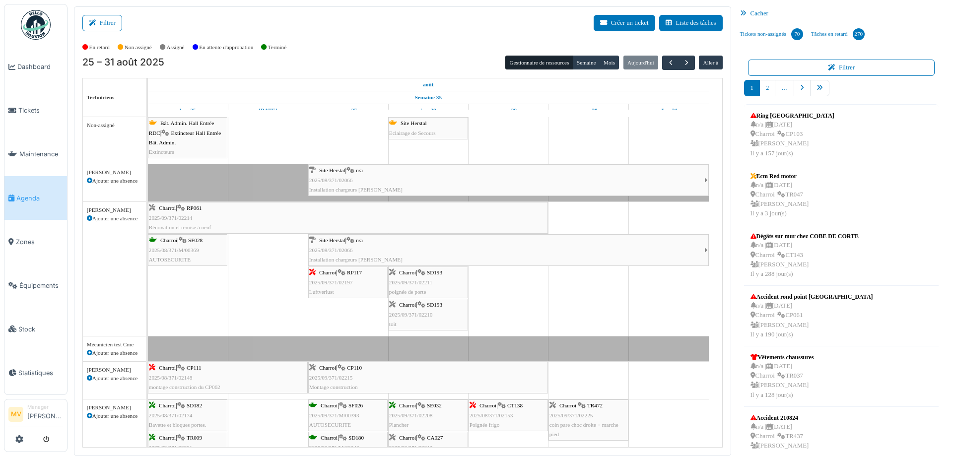 The height and width of the screenshot is (456, 953). What do you see at coordinates (226, 47) in the screenshot?
I see `label: En attente d'approbation` at bounding box center [226, 47].